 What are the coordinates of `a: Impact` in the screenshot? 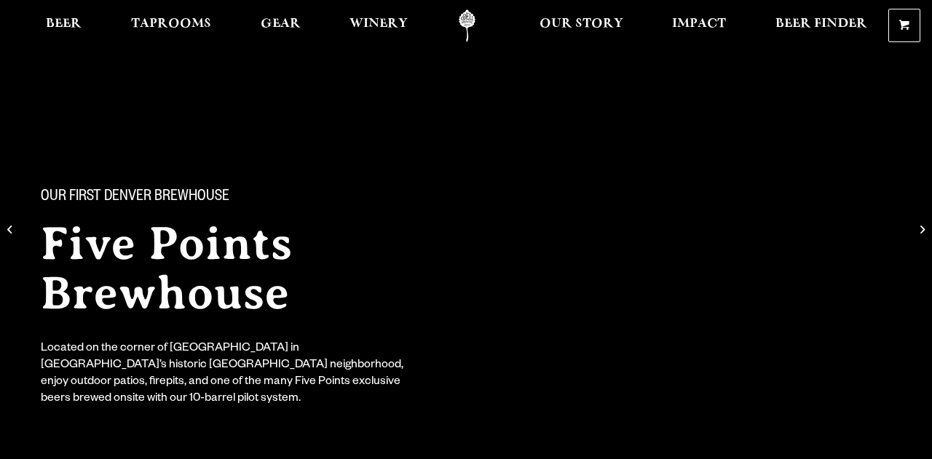 It's located at (699, 25).